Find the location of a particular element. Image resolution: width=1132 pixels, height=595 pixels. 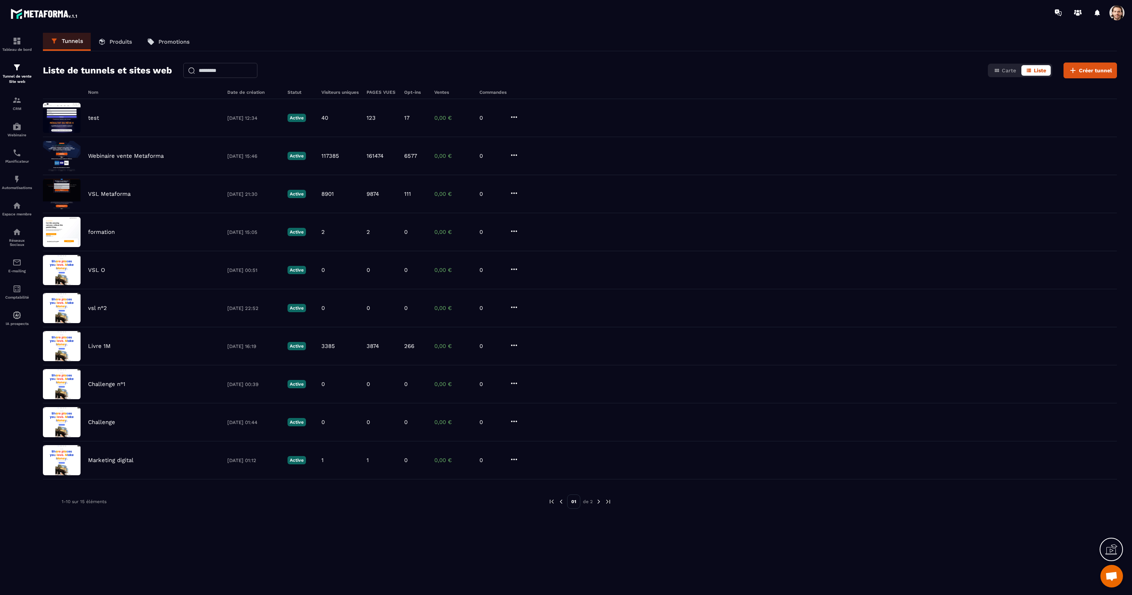

p: Automatisations is located at coordinates (17, 187).